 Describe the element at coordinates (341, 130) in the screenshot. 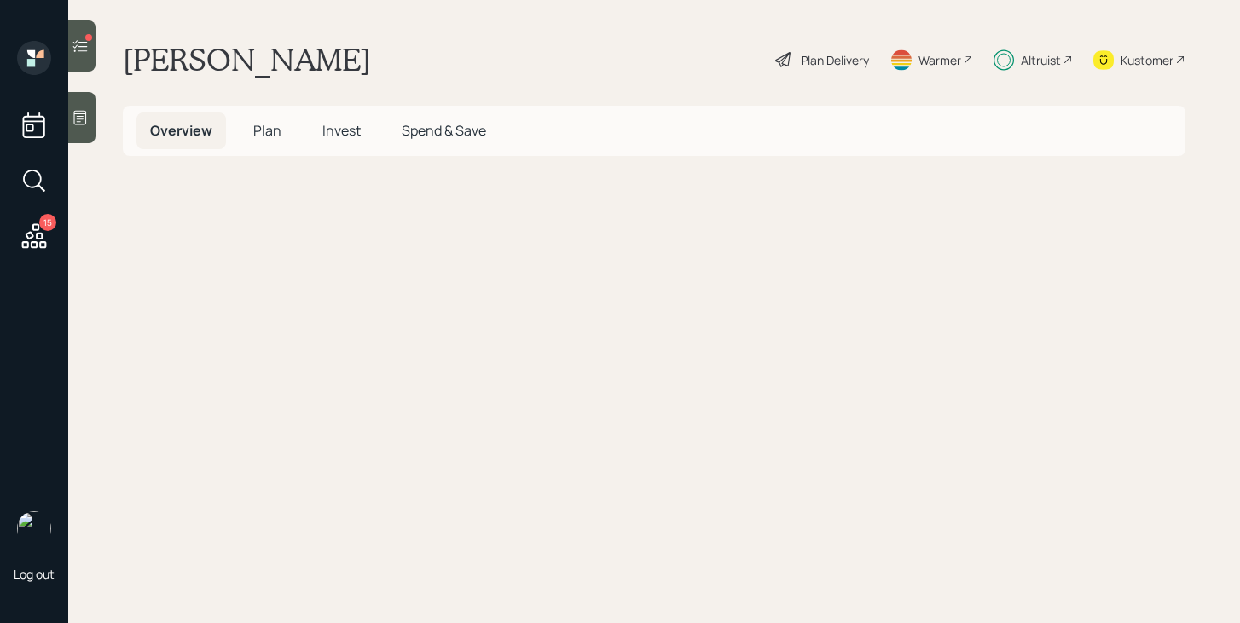

I see `span: Invest` at that location.